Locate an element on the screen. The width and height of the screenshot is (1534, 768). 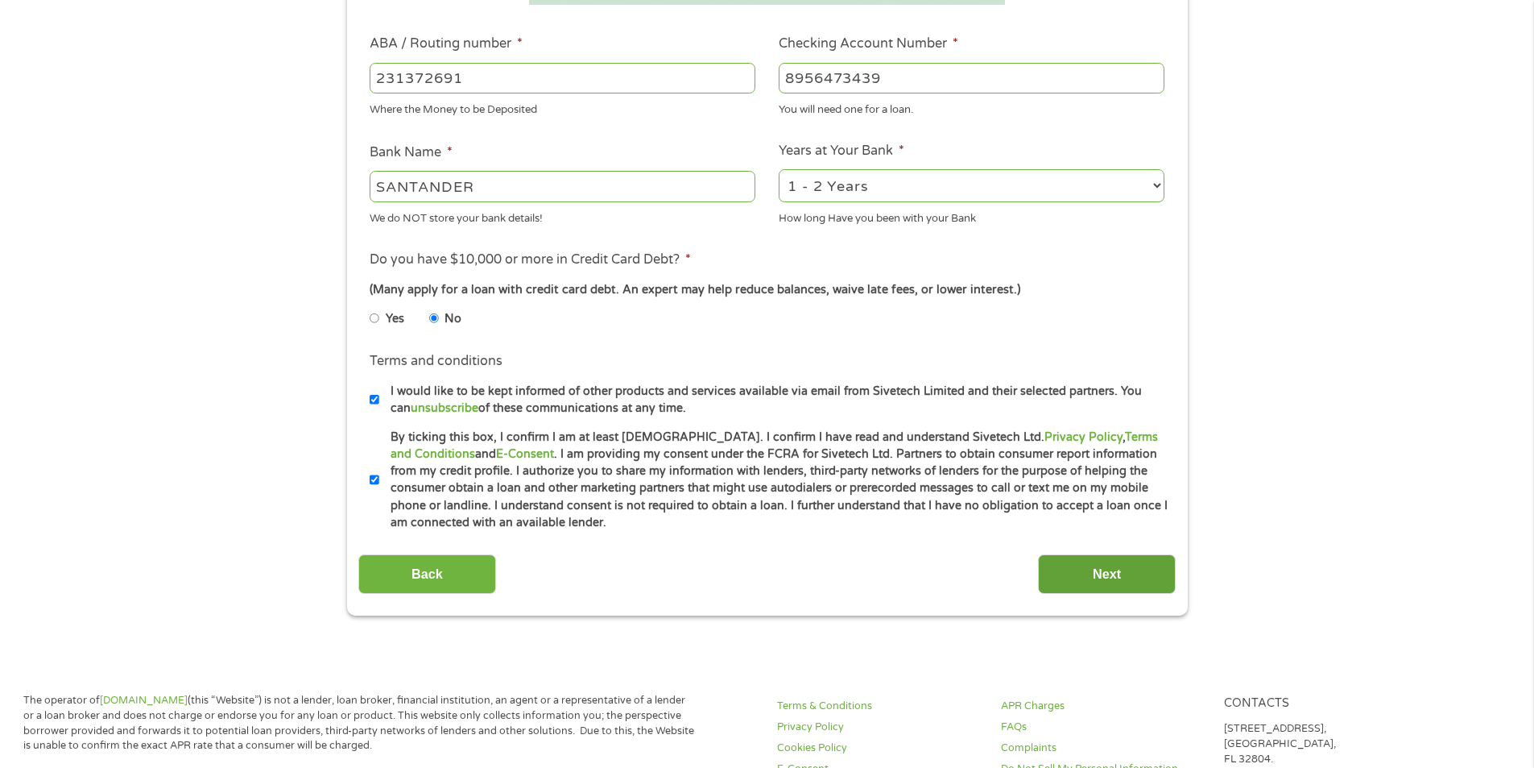
input: 263177916 is located at coordinates (562, 78).